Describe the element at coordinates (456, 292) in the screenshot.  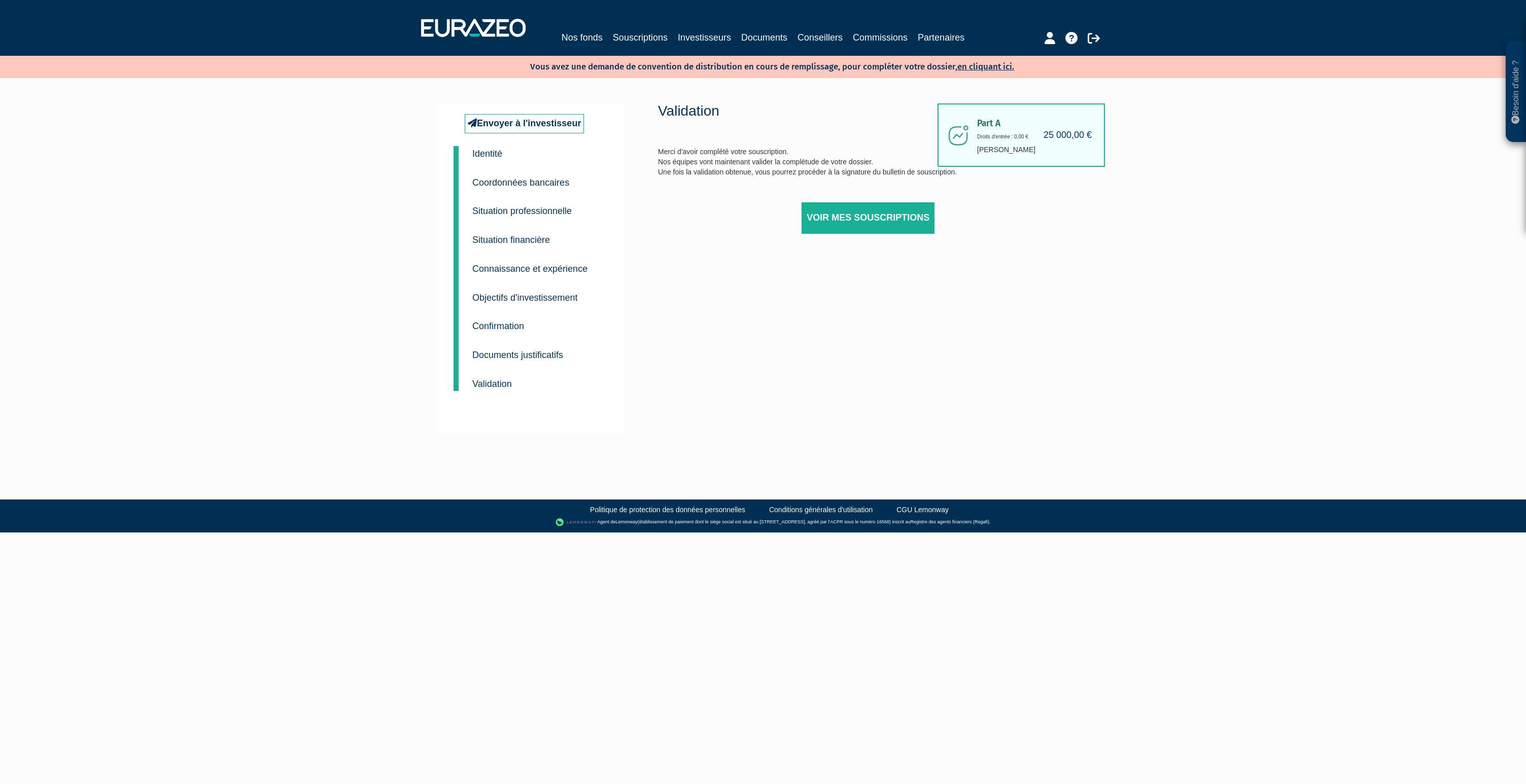
I see `a: 6` at that location.